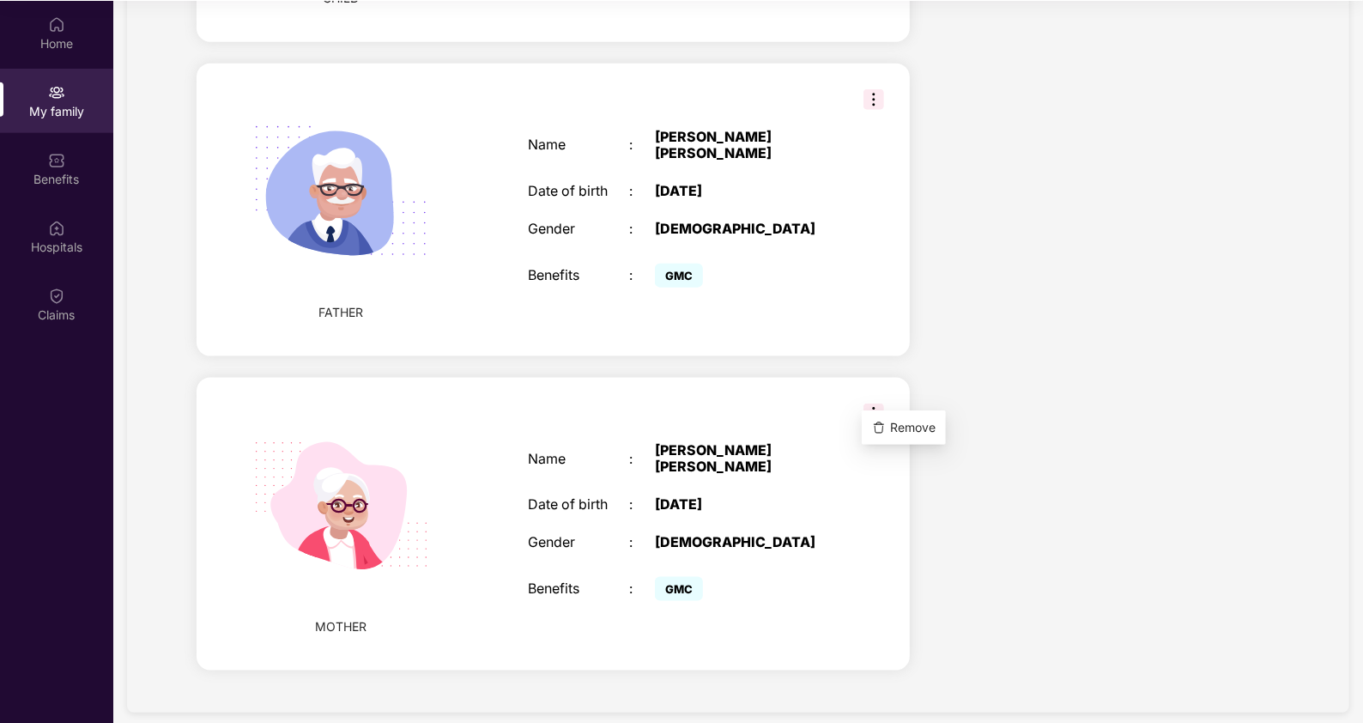 The height and width of the screenshot is (723, 1363). Describe the element at coordinates (341, 191) in the screenshot. I see `img: svg+xml;base64,PHN2ZyB4bWxucz0iaHR0cDovL3d3dy53My5vcmcvMjAwMC9zdmciIHhtbG5zOnhsaW5rPSJodHRwOi8vd3...` at that location.